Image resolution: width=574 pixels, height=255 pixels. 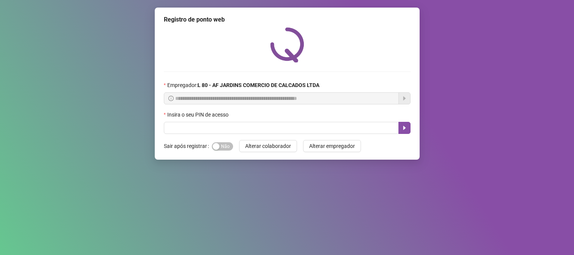 What do you see at coordinates (243, 85) in the screenshot?
I see `span: Empregador :` at bounding box center [243, 85].